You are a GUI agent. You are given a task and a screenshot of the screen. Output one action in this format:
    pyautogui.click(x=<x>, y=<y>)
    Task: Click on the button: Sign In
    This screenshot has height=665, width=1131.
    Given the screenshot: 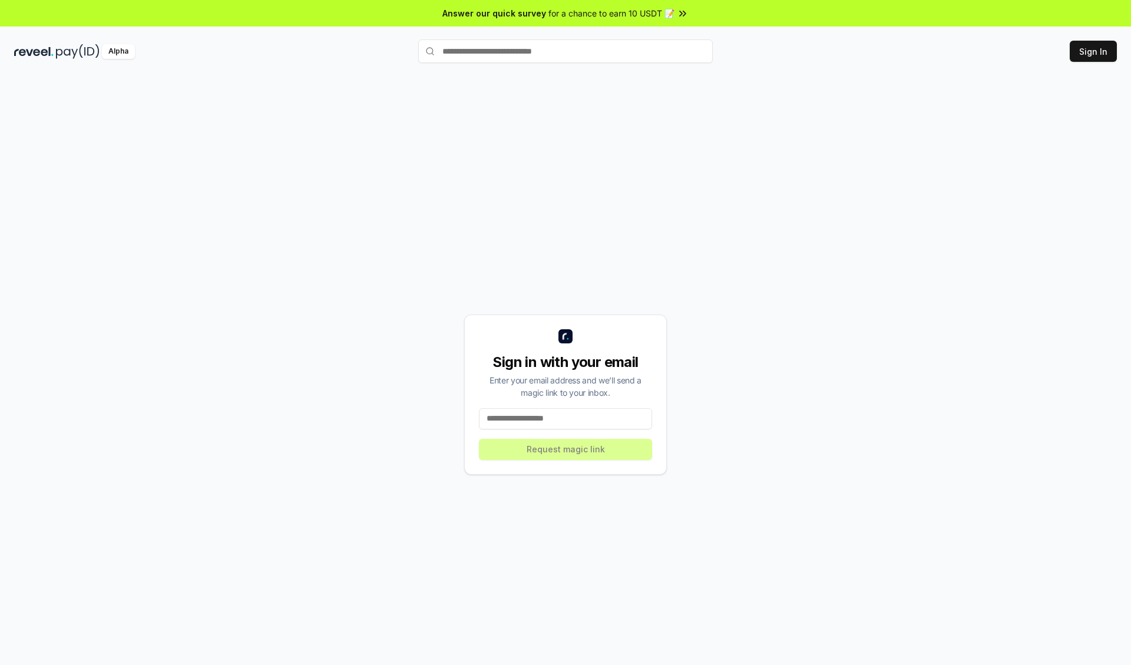 What is the action you would take?
    pyautogui.click(x=1093, y=51)
    